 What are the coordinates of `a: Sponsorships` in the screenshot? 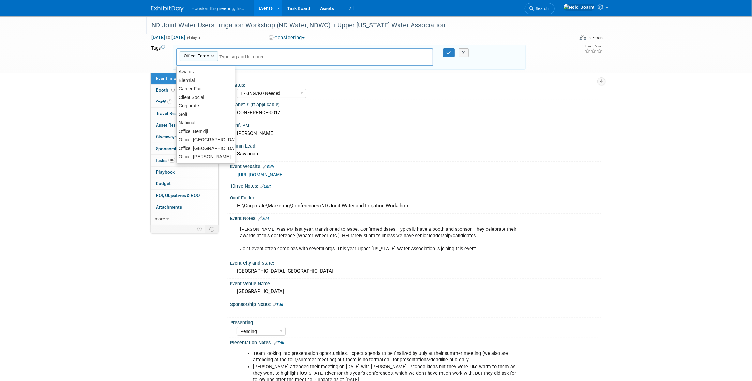 It's located at (185, 148).